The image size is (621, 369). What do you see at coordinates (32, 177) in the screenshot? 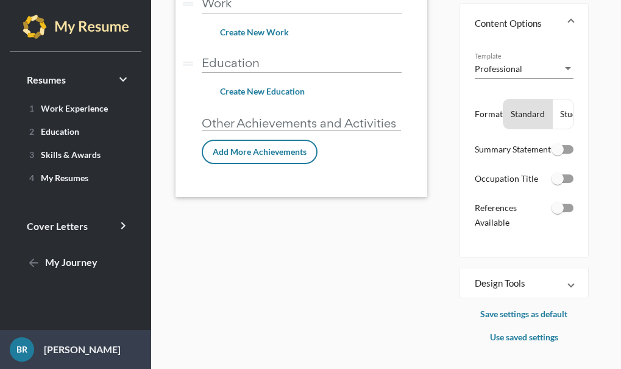
I see `span: 4` at bounding box center [32, 177].